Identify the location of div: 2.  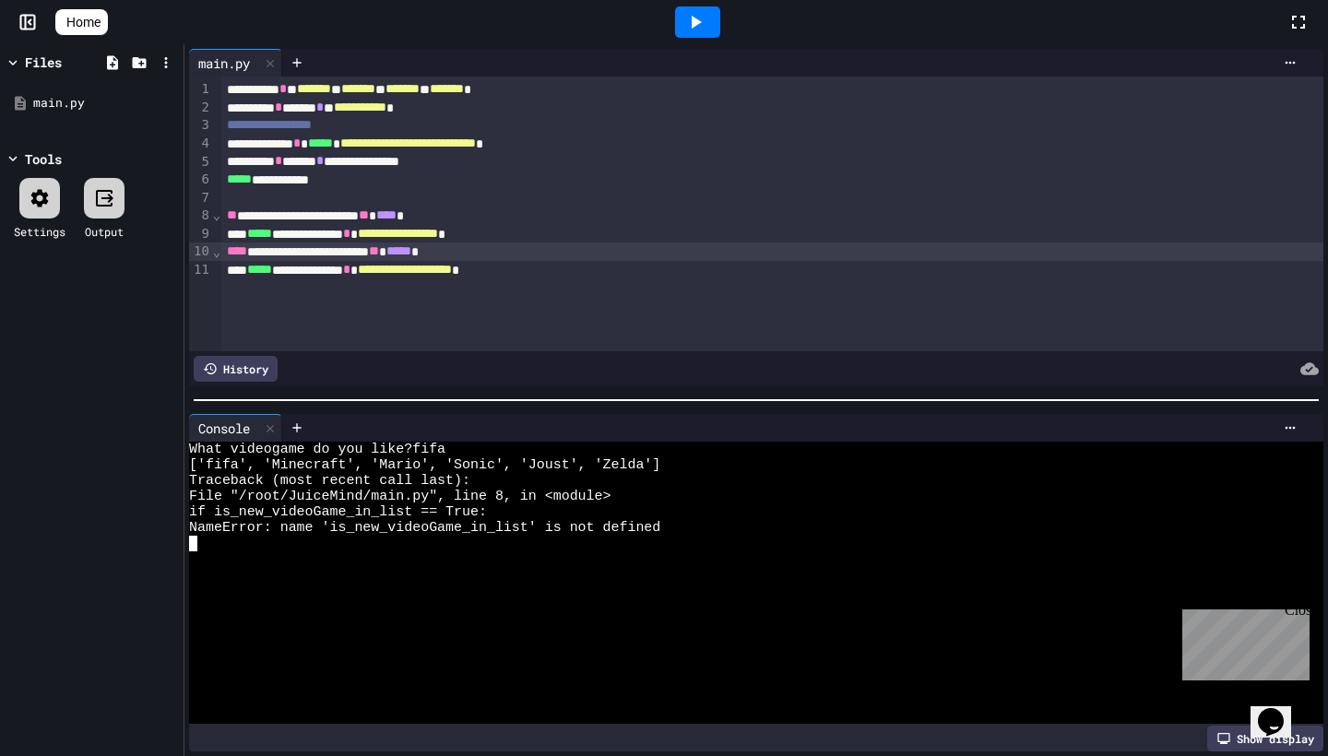
(200, 108).